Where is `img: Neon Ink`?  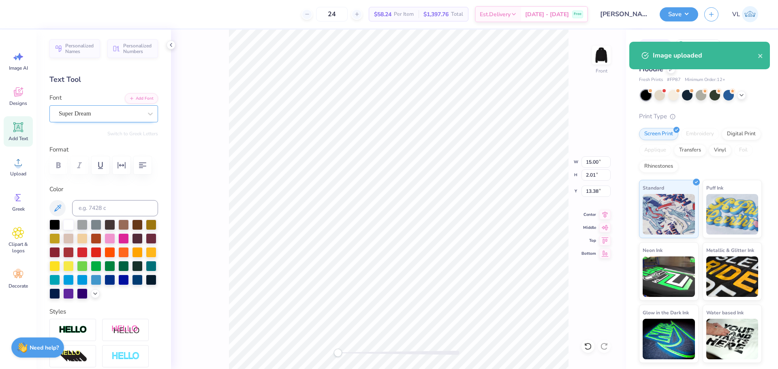
img: Neon Ink is located at coordinates (669, 277).